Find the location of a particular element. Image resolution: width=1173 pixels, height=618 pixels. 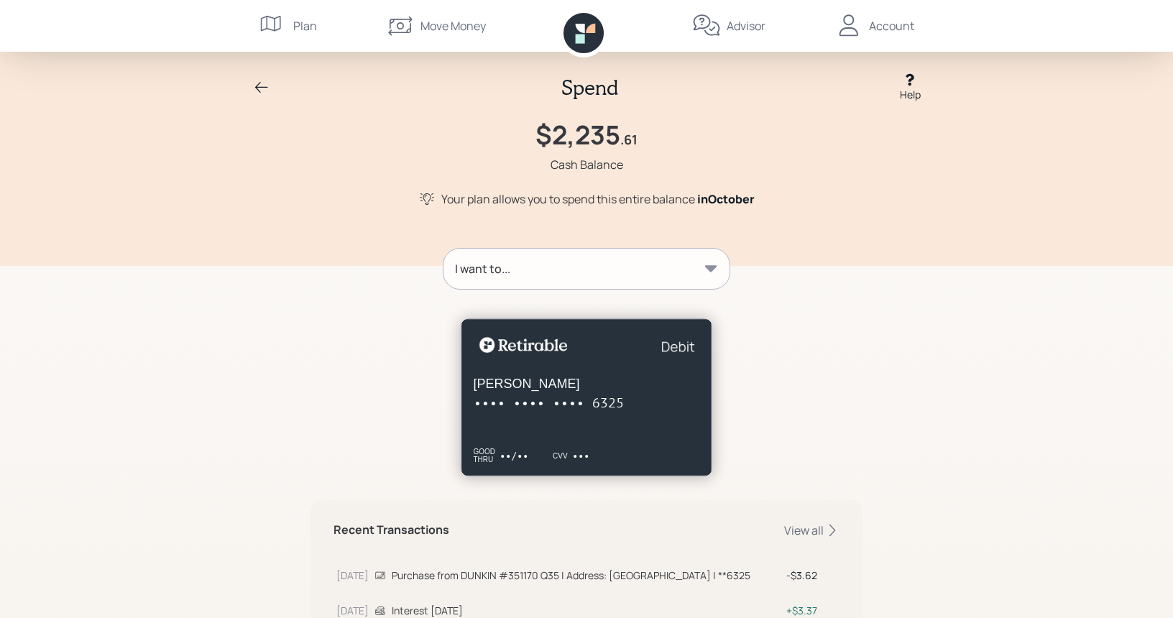

div: Account is located at coordinates (891, 26).